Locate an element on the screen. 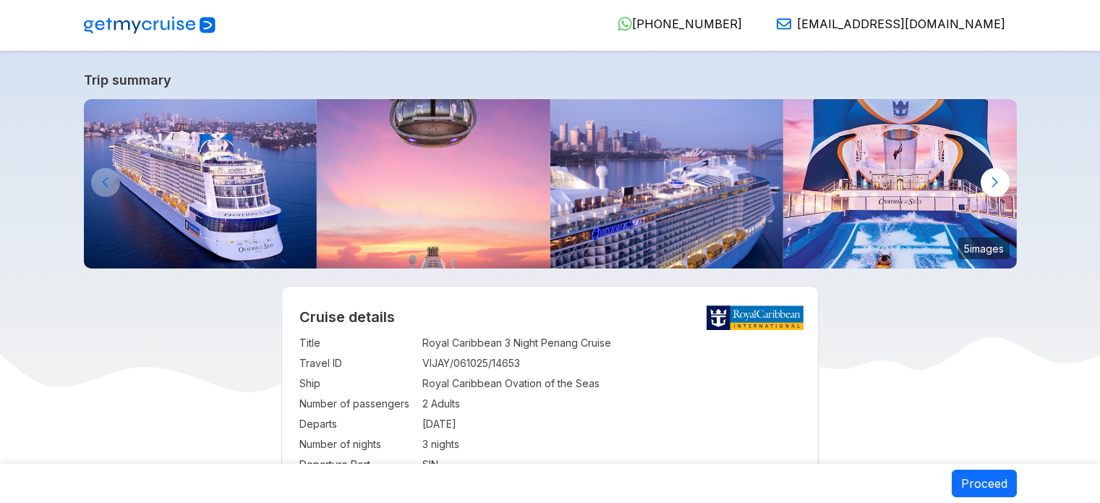 The height and width of the screenshot is (503, 1100). img: Email is located at coordinates (784, 24).